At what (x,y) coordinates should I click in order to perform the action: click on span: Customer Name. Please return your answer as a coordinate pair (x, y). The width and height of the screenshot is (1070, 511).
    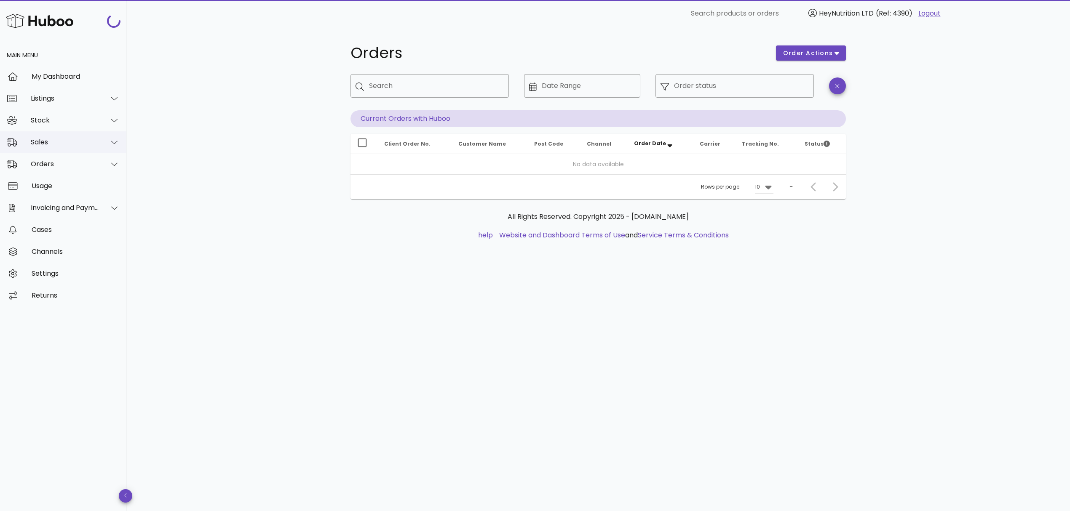
    Looking at the image, I should click on (482, 144).